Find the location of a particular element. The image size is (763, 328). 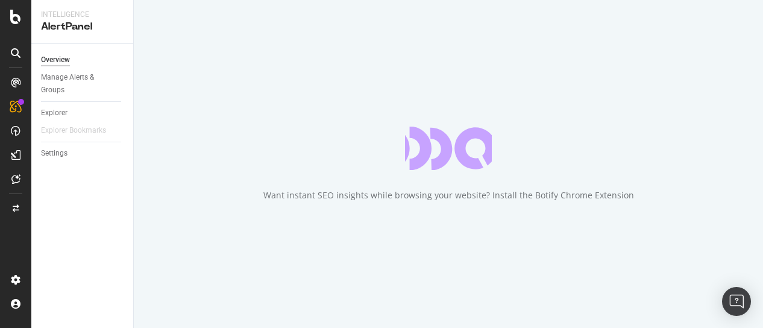

div: Open Intercom Messenger is located at coordinates (737, 301).